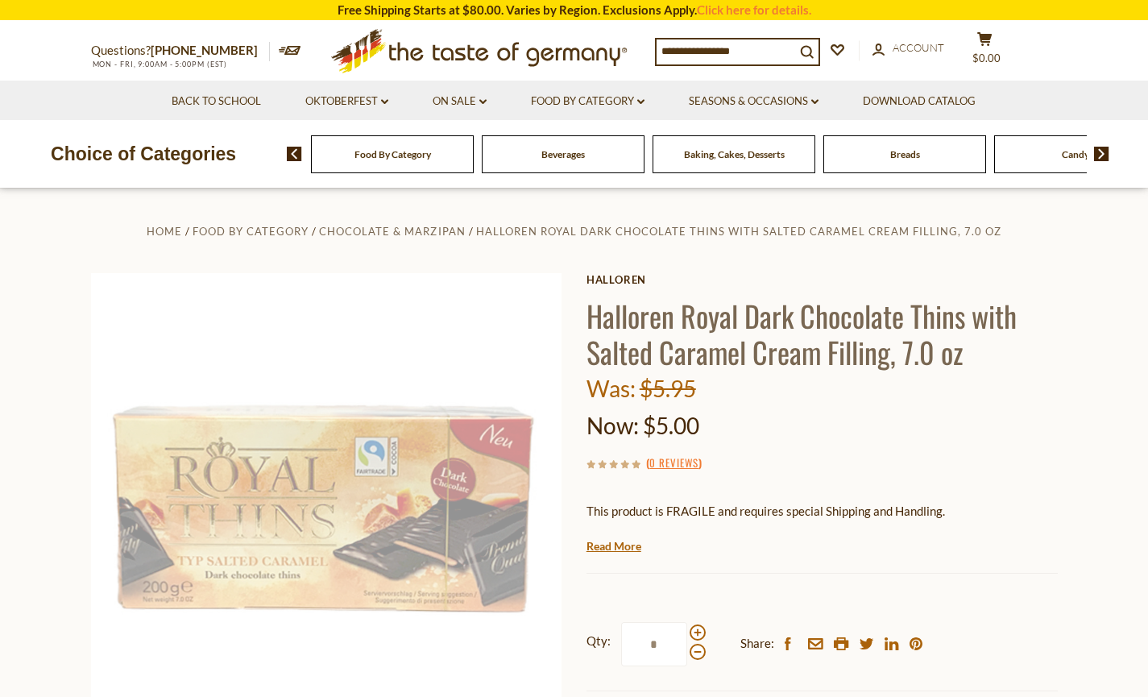 This screenshot has width=1148, height=697. I want to click on span: MON - FRI, 9:00AM - 5:00PM (EST), so click(159, 64).